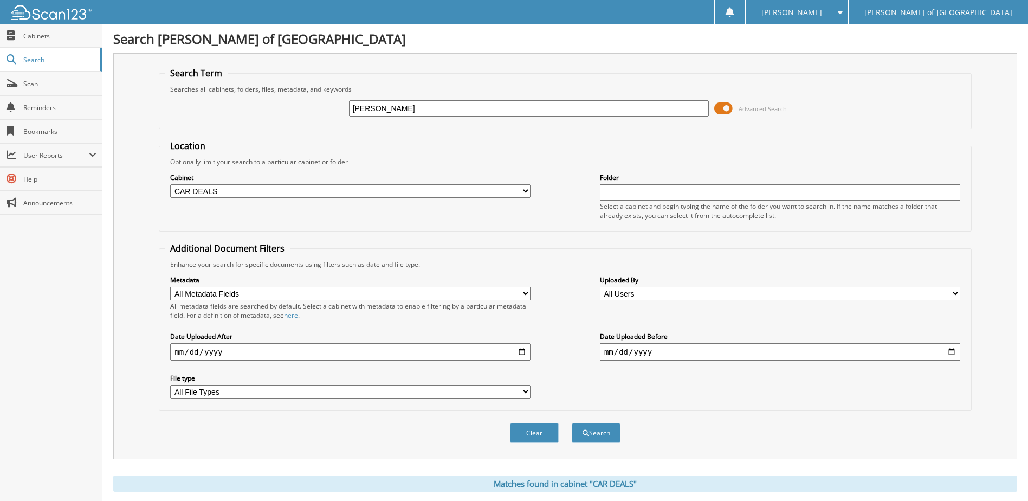 The width and height of the screenshot is (1028, 501). Describe the element at coordinates (535, 433) in the screenshot. I see `button: Clear` at that location.